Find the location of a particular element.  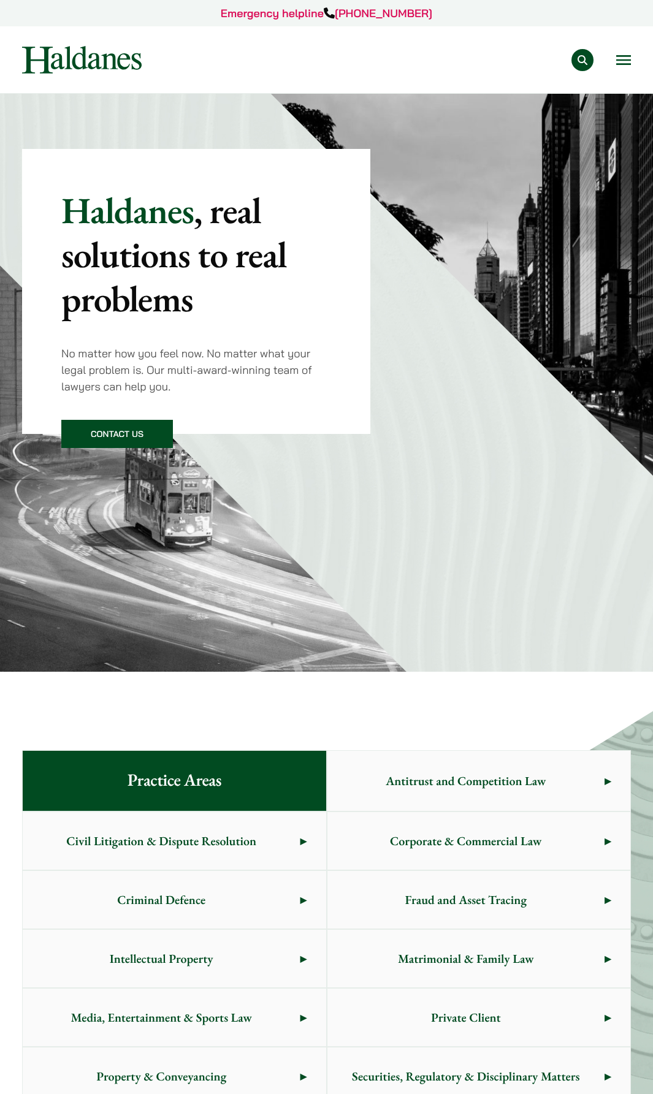

p: Haldanes is located at coordinates (196, 254).